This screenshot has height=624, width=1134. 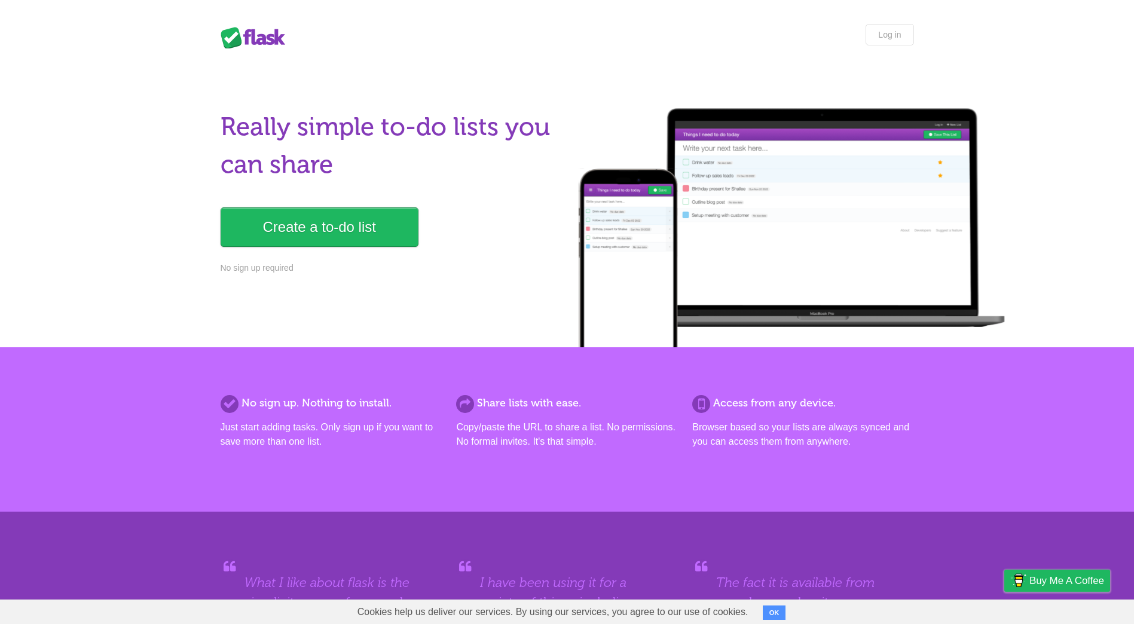 I want to click on h2: Share lists with ease., so click(x=567, y=403).